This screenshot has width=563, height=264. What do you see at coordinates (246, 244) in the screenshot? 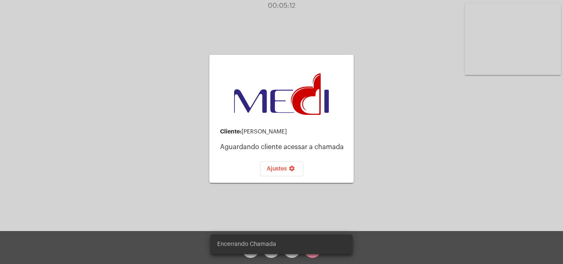
I see `span: Encerrando Chamada` at bounding box center [246, 244].